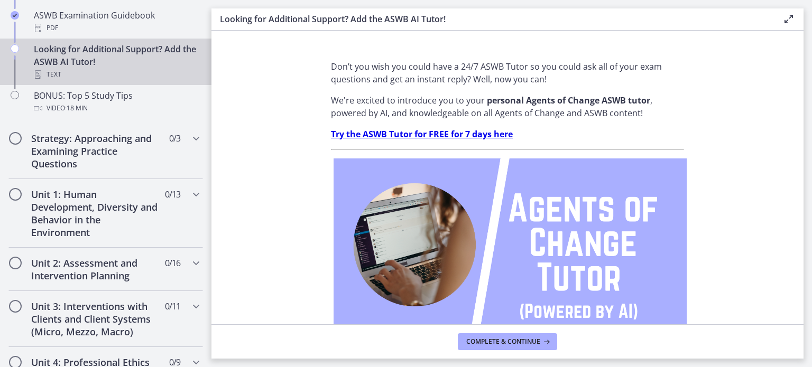 The width and height of the screenshot is (812, 367). Describe the element at coordinates (96, 151) in the screenshot. I see `h2: Strategy: Approaching and Examining Practice Questions` at that location.